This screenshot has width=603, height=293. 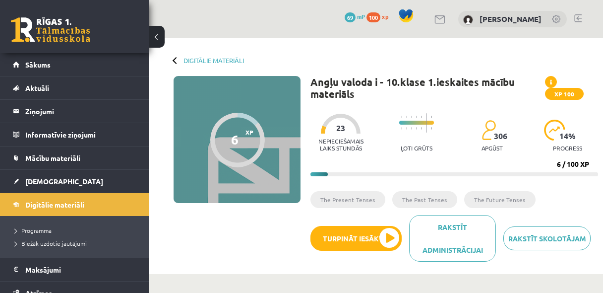 I want to click on img: Anastasija Smirnova, so click(x=468, y=20).